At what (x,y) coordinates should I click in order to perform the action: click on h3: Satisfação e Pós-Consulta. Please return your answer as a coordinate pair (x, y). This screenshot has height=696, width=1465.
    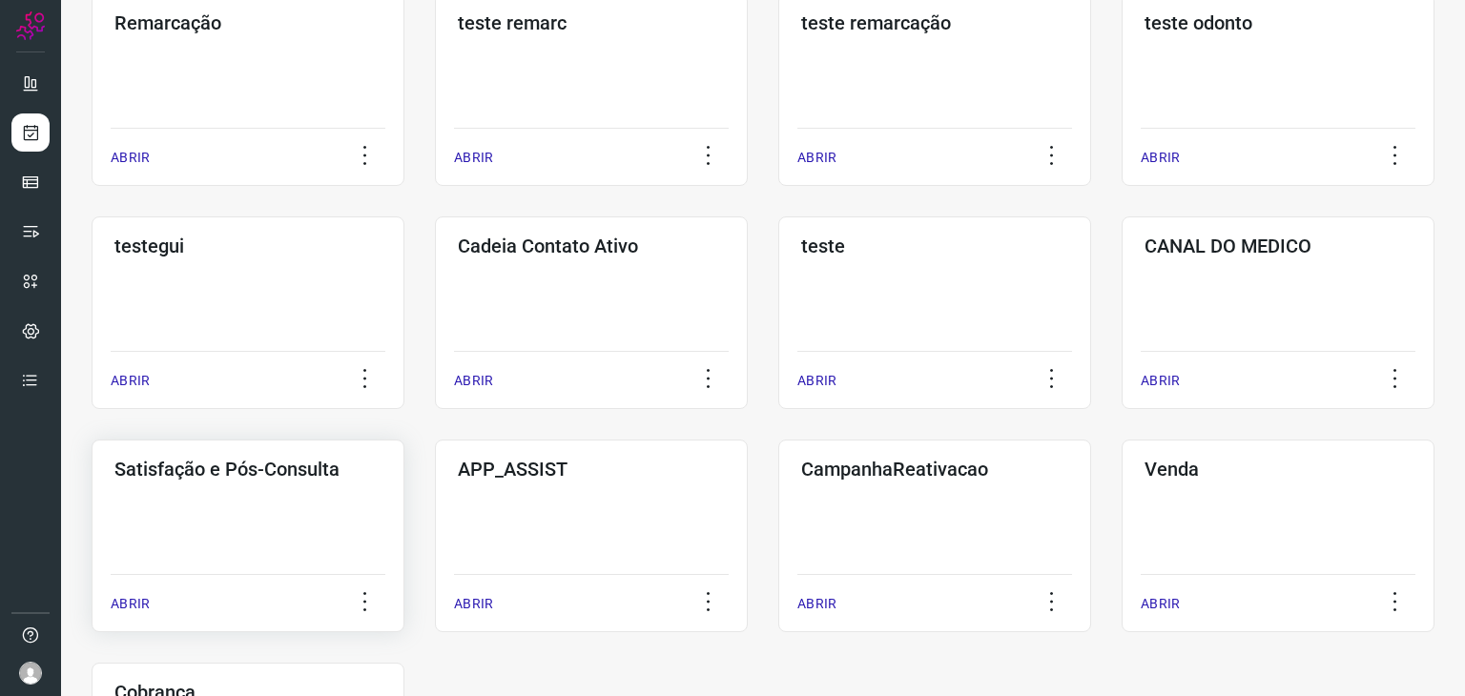
    Looking at the image, I should click on (248, 469).